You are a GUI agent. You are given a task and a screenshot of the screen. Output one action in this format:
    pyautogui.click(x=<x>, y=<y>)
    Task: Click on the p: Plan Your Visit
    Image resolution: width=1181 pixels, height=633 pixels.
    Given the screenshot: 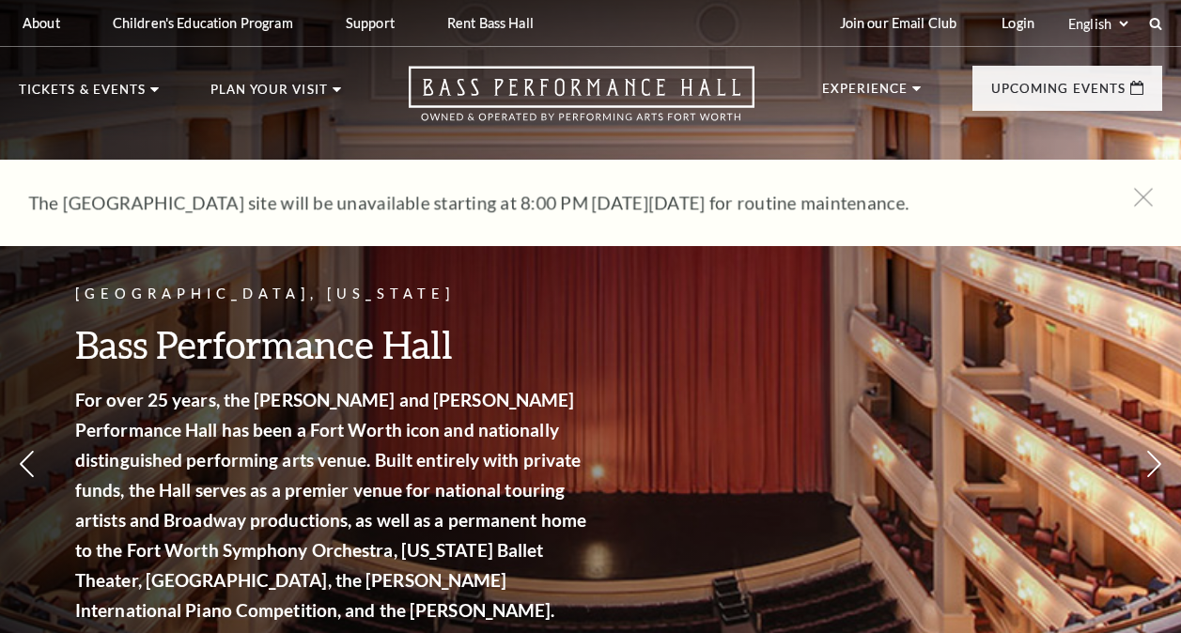 What is the action you would take?
    pyautogui.click(x=269, y=95)
    